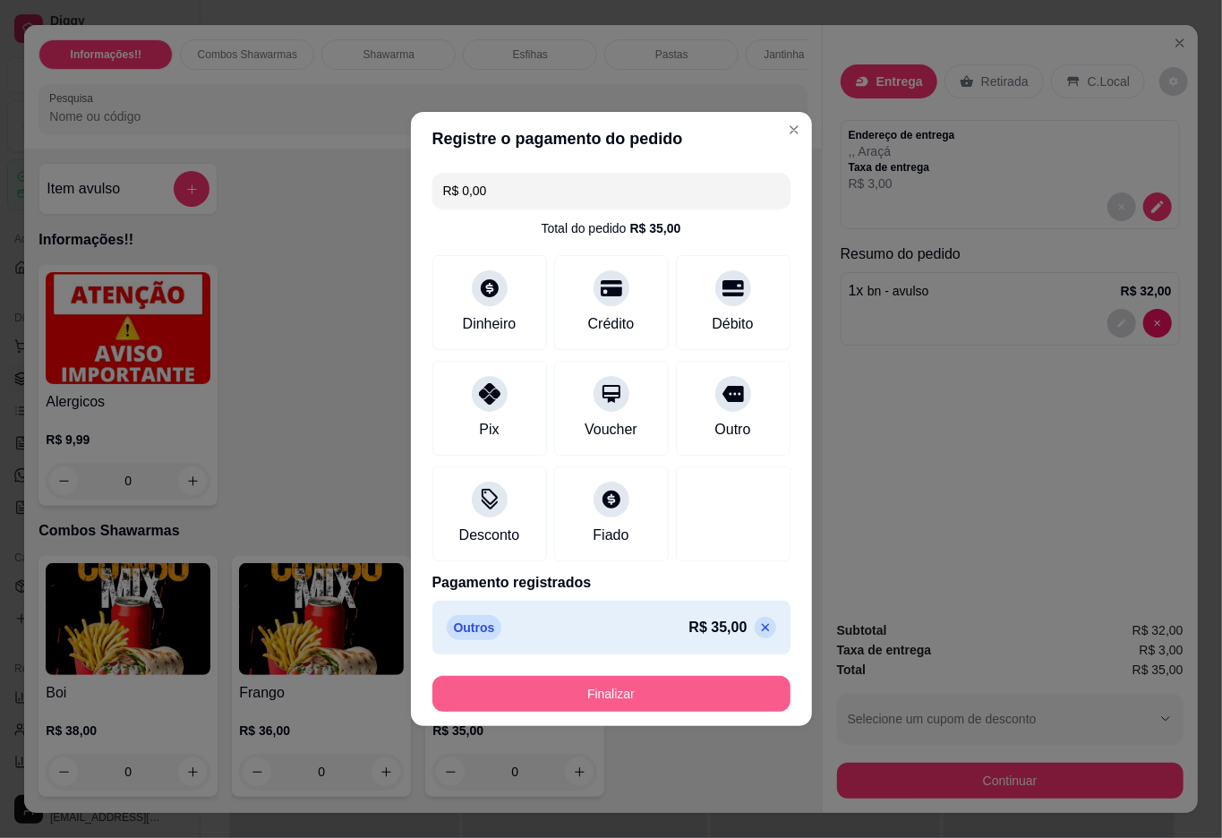  I want to click on p: R$ 35,00, so click(718, 627).